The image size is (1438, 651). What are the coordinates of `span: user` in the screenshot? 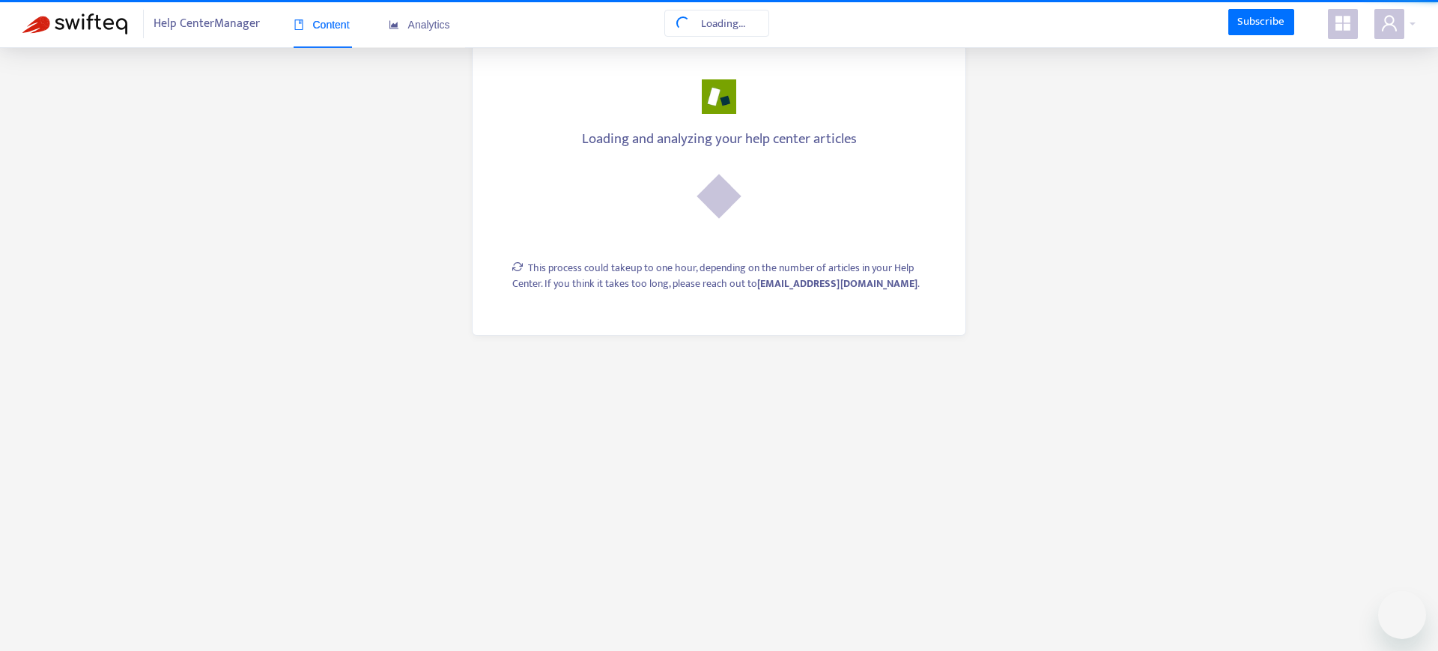 It's located at (1389, 23).